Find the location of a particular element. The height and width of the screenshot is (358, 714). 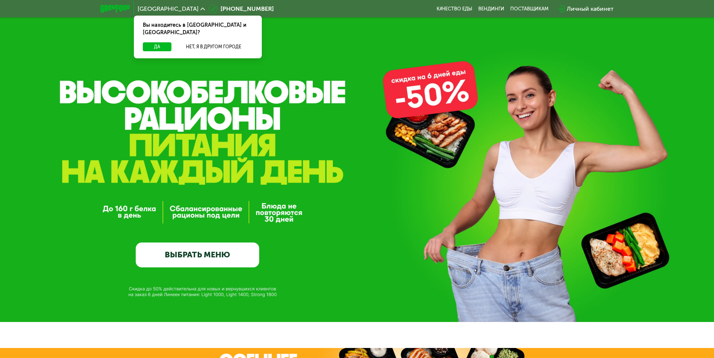

div: поставщикам is located at coordinates (529, 9).